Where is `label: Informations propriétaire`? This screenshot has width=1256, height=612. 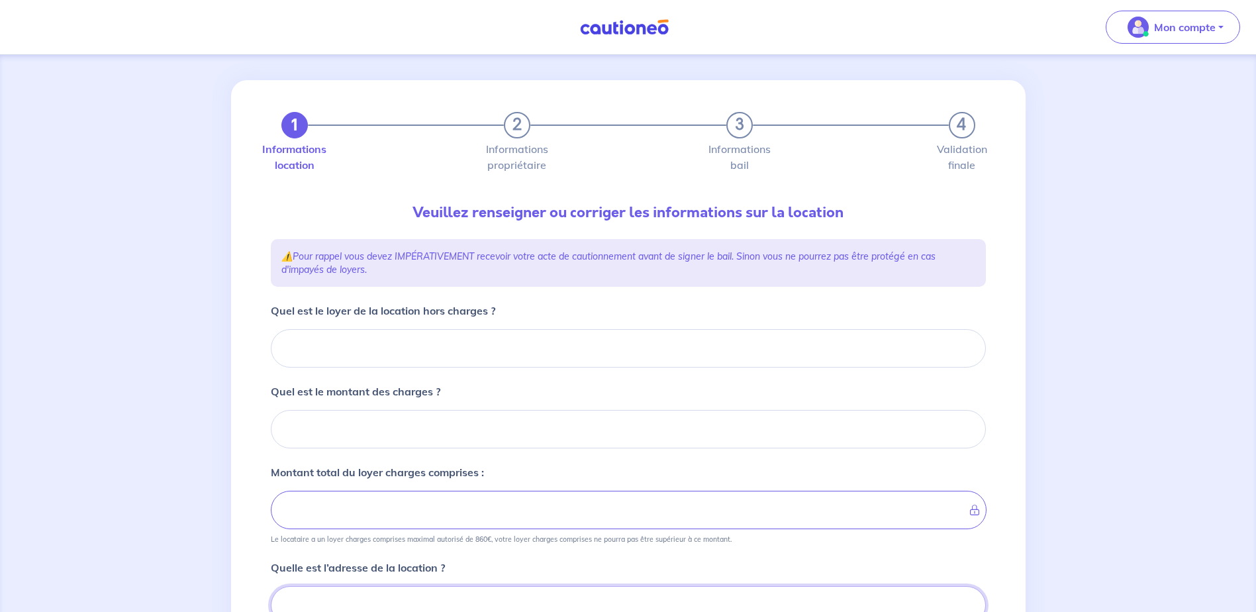
label: Informations propriétaire is located at coordinates (517, 157).